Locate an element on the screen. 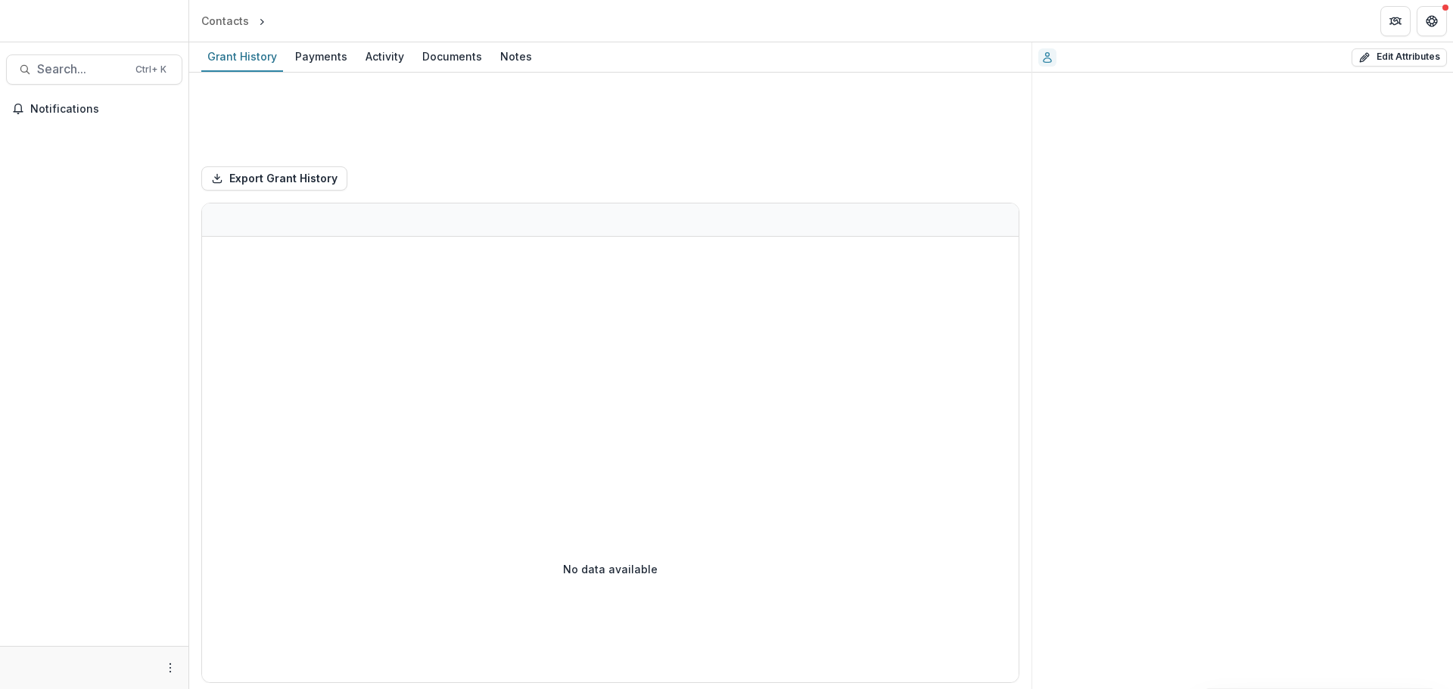 This screenshot has width=1453, height=689. button: Partners is located at coordinates (1395, 21).